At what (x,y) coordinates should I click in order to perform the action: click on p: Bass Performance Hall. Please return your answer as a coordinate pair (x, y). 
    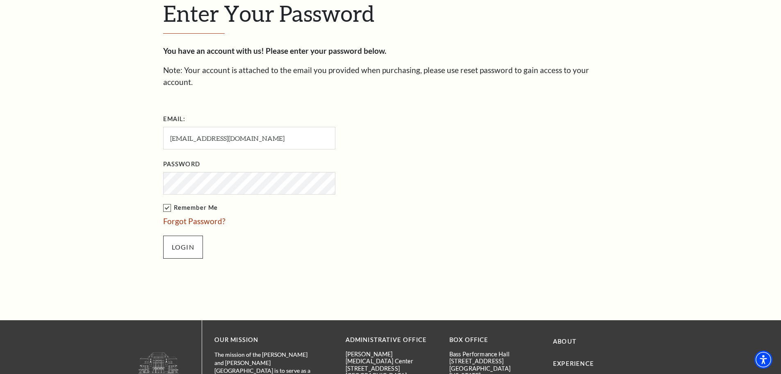
    Looking at the image, I should click on (495, 354).